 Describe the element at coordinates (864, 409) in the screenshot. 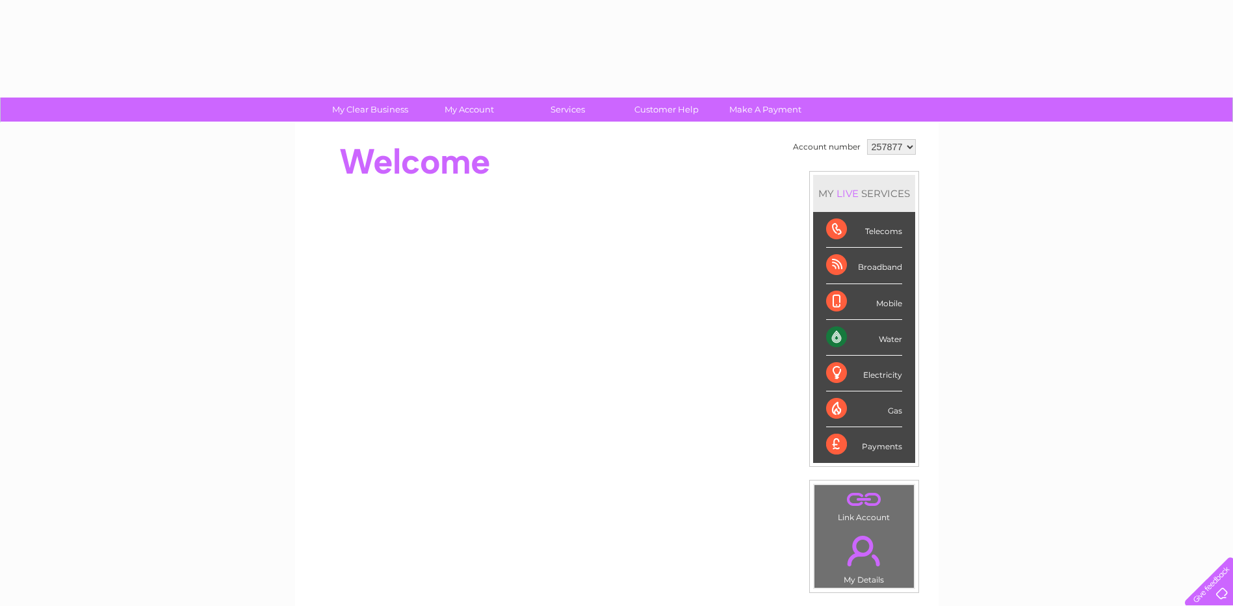

I see `div: Gas` at that location.